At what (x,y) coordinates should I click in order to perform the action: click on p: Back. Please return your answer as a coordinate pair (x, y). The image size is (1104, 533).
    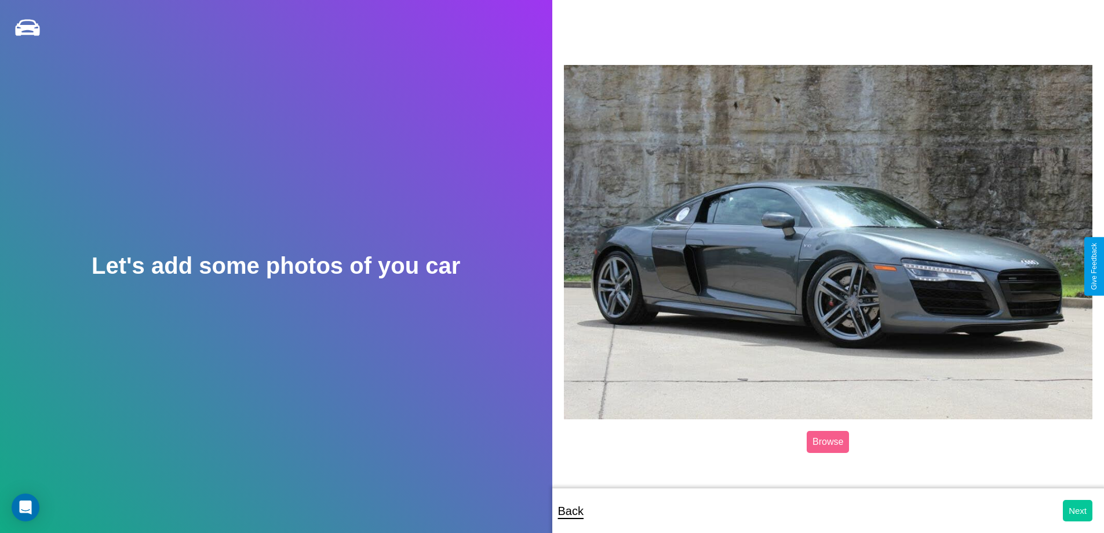
    Looking at the image, I should click on (571, 511).